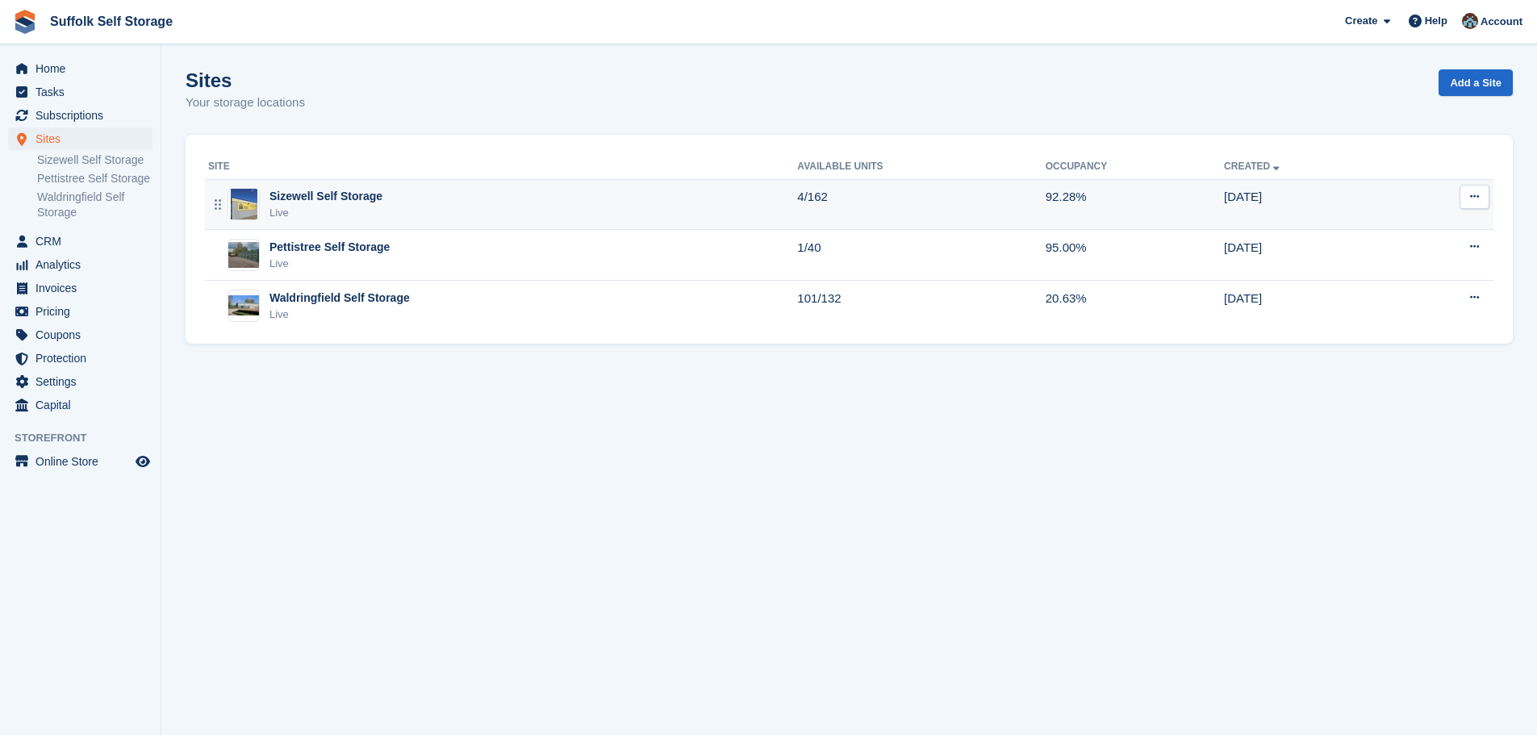 This screenshot has width=1537, height=735. Describe the element at coordinates (245, 102) in the screenshot. I see `p: Your storage locations` at that location.